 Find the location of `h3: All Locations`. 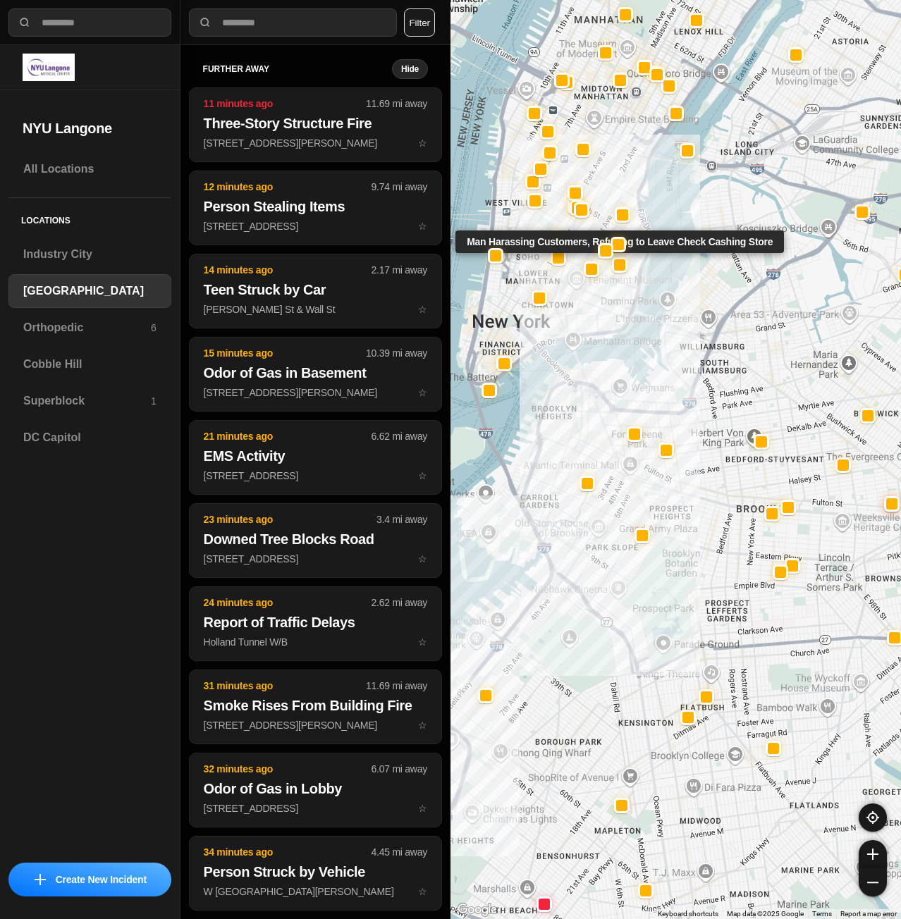

h3: All Locations is located at coordinates (90, 169).